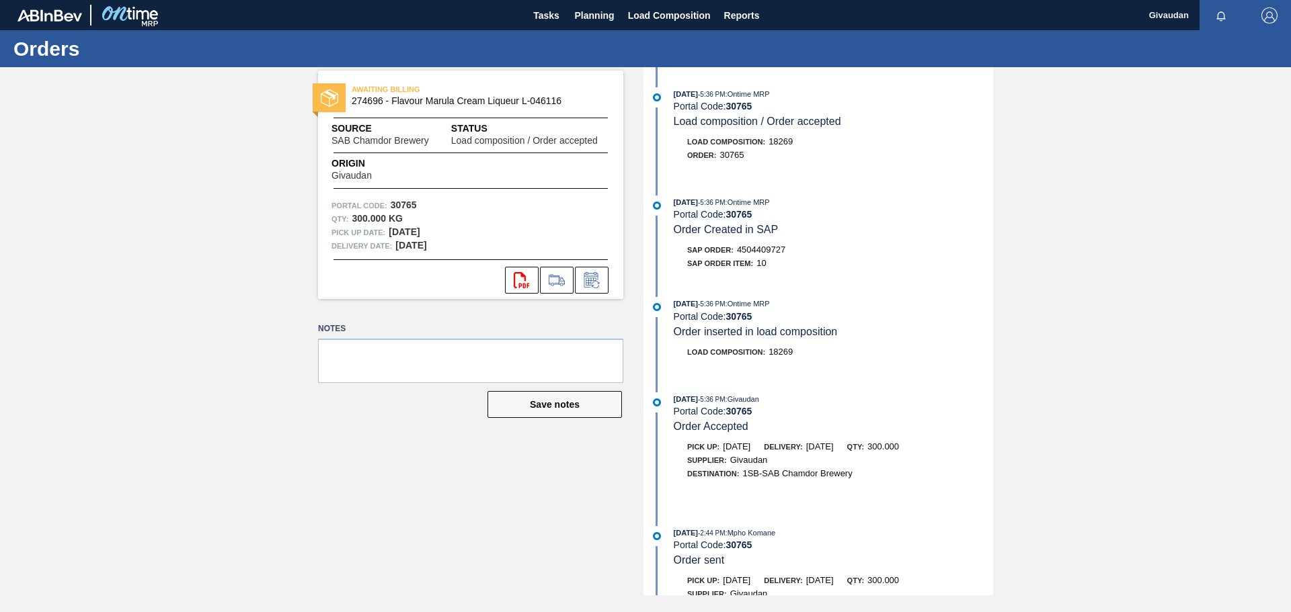  What do you see at coordinates (530, 128) in the screenshot?
I see `span: Status` at bounding box center [530, 128].